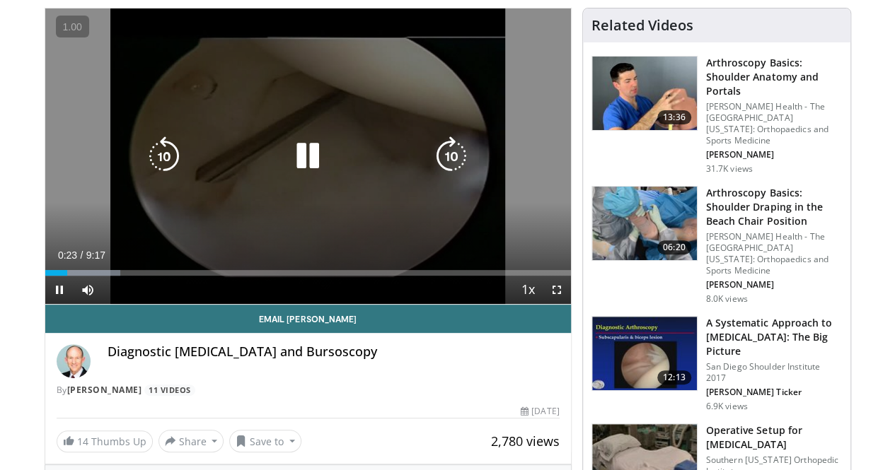 The height and width of the screenshot is (470, 895). I want to click on button: Fullscreen, so click(557, 290).